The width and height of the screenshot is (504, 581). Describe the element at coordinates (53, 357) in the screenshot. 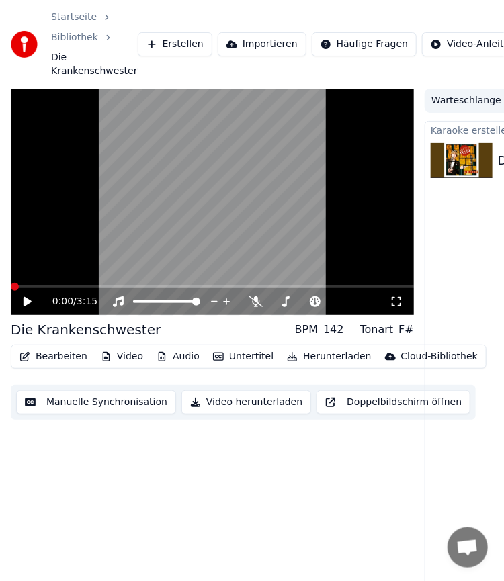

I see `button: Bearbeiten` at that location.